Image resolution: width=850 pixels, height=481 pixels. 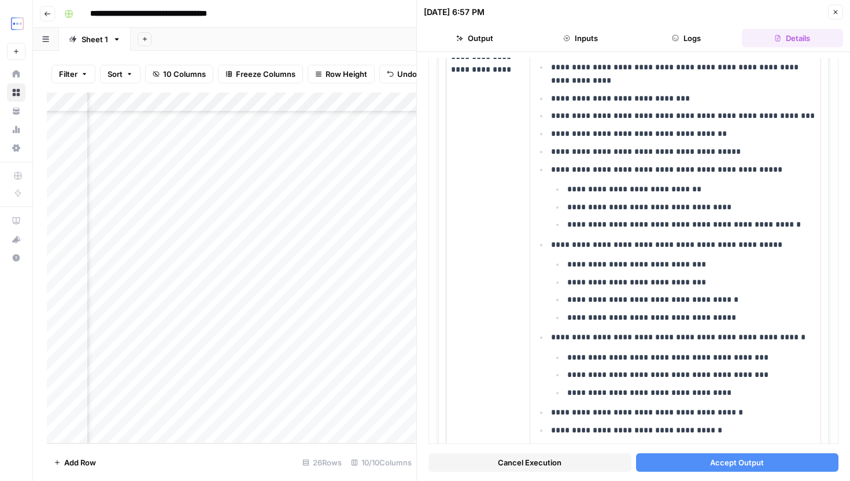 I want to click on span: Undo, so click(x=407, y=74).